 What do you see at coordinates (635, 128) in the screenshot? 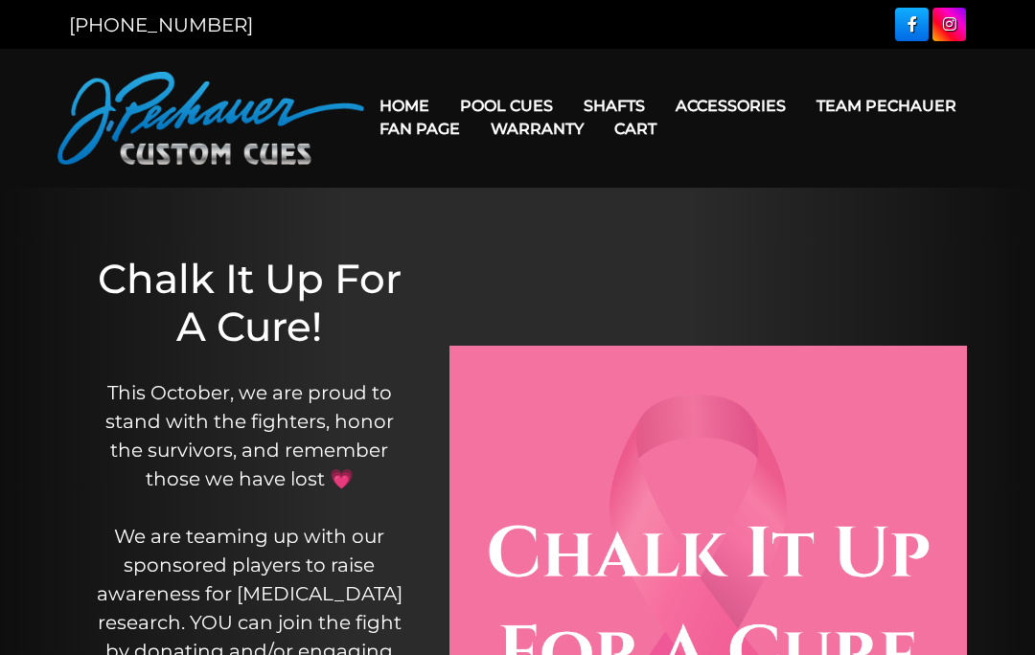
I see `a: Cart` at bounding box center [635, 128].